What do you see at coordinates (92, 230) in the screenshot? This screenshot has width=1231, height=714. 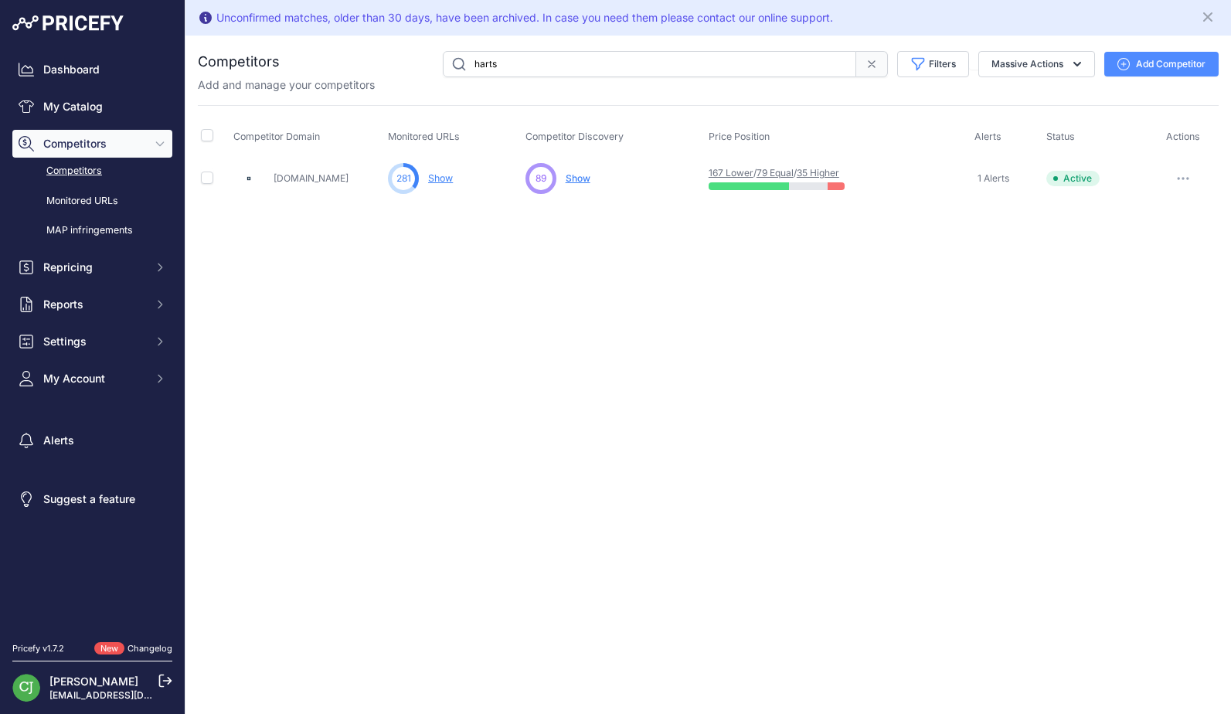 I see `a: MAP infringements` at bounding box center [92, 230].